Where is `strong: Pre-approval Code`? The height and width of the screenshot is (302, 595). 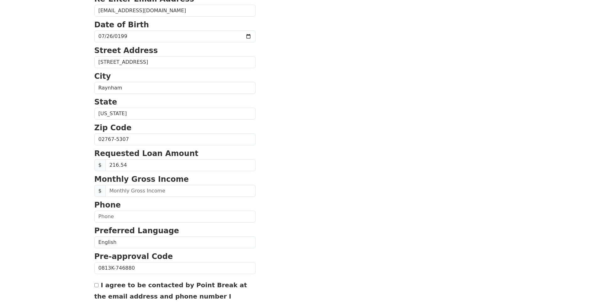 strong: Pre-approval Code is located at coordinates (134, 256).